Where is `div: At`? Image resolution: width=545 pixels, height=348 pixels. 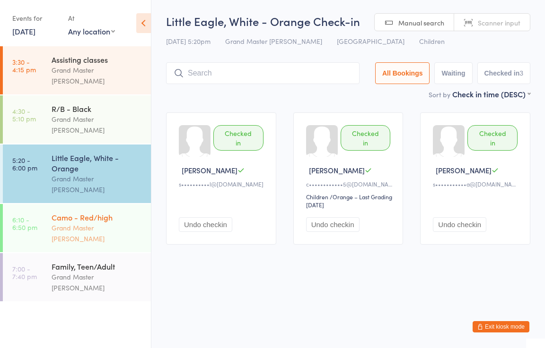 div: At is located at coordinates (91, 18).